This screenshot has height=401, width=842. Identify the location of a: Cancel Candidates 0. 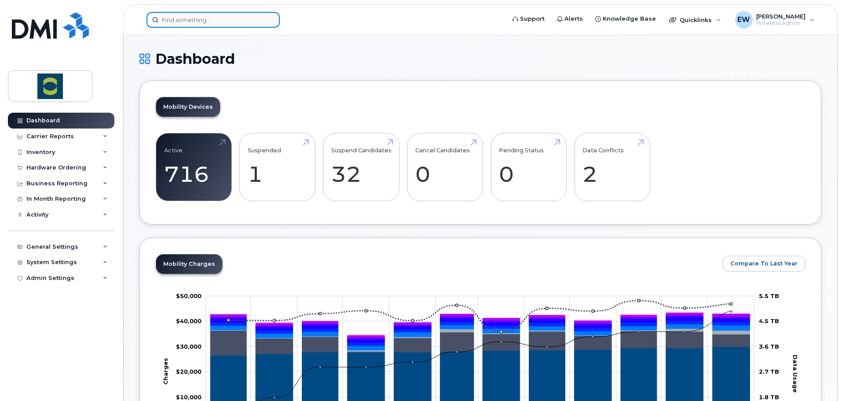
(445, 167).